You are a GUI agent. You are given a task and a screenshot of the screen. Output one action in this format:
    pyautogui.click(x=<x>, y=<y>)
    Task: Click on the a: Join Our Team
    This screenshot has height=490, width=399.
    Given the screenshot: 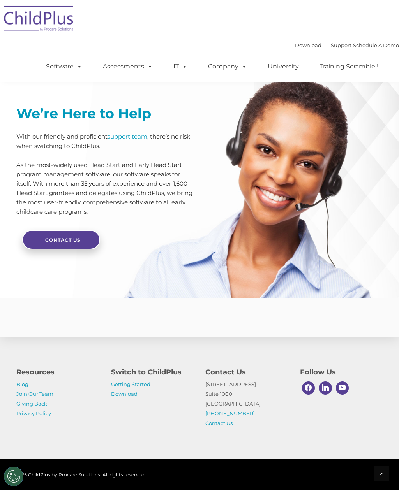 What is the action you would take?
    pyautogui.click(x=35, y=394)
    